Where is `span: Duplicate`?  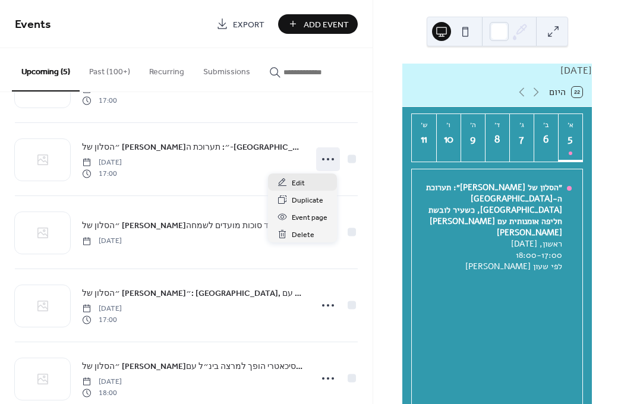
span: Duplicate is located at coordinates (307, 200).